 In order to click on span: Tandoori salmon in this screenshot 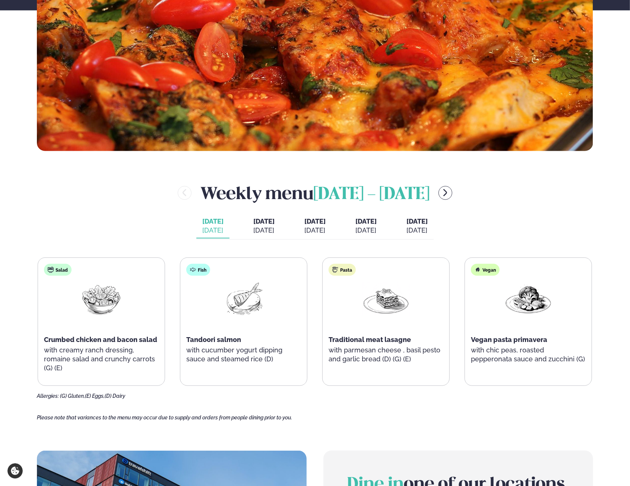, I will do `click(213, 340)`.